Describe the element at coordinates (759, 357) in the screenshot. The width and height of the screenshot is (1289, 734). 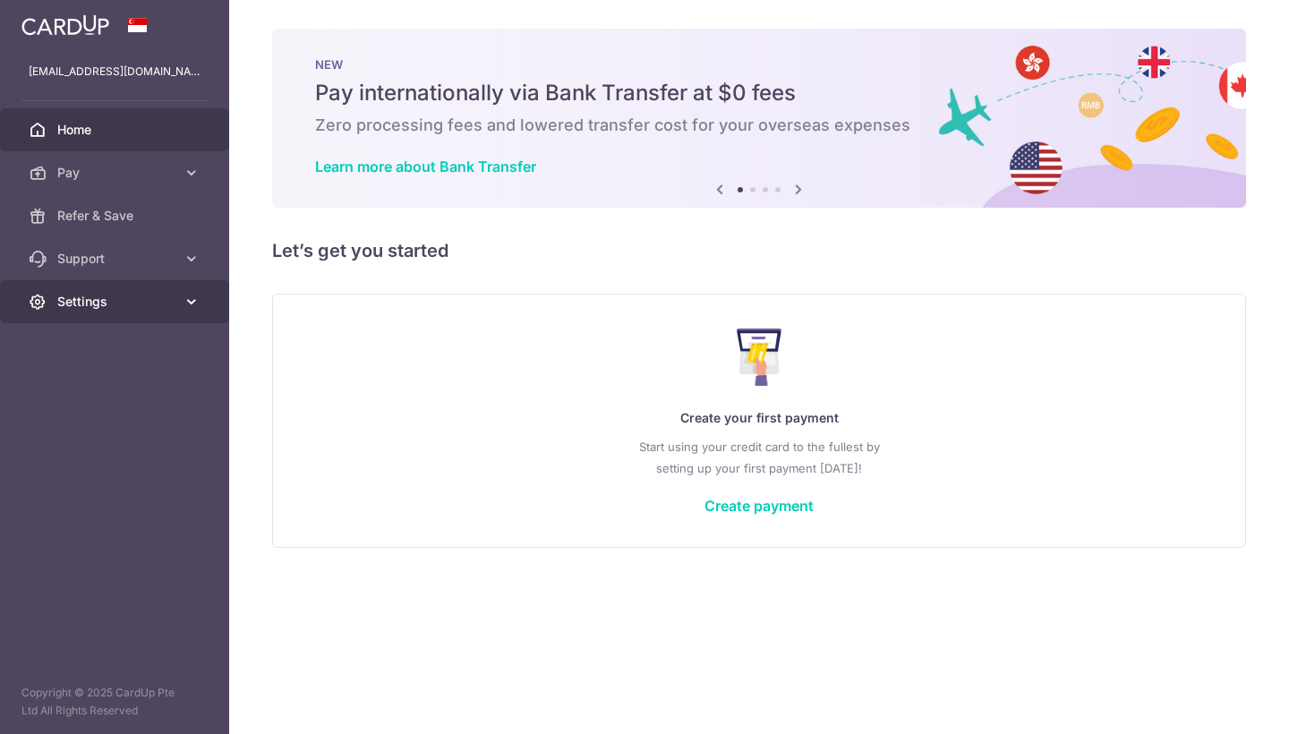
I see `img: Make Payment` at that location.